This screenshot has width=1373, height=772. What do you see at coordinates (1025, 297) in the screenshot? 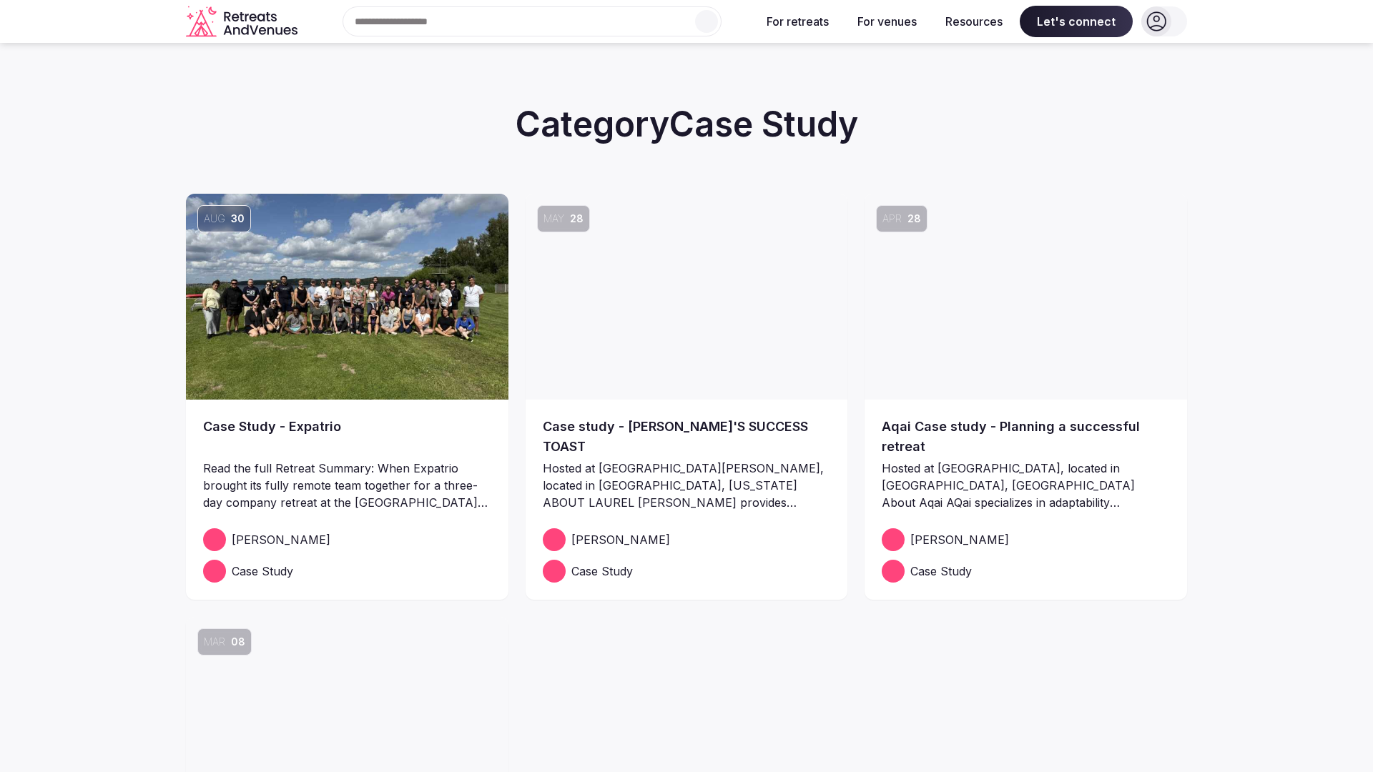
I see `a: Apr28` at bounding box center [1025, 297].